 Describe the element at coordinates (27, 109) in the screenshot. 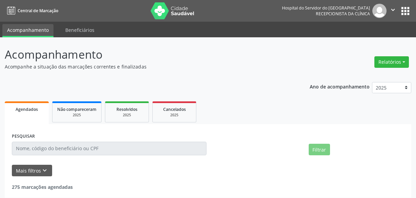

I see `span: Agendados` at that location.